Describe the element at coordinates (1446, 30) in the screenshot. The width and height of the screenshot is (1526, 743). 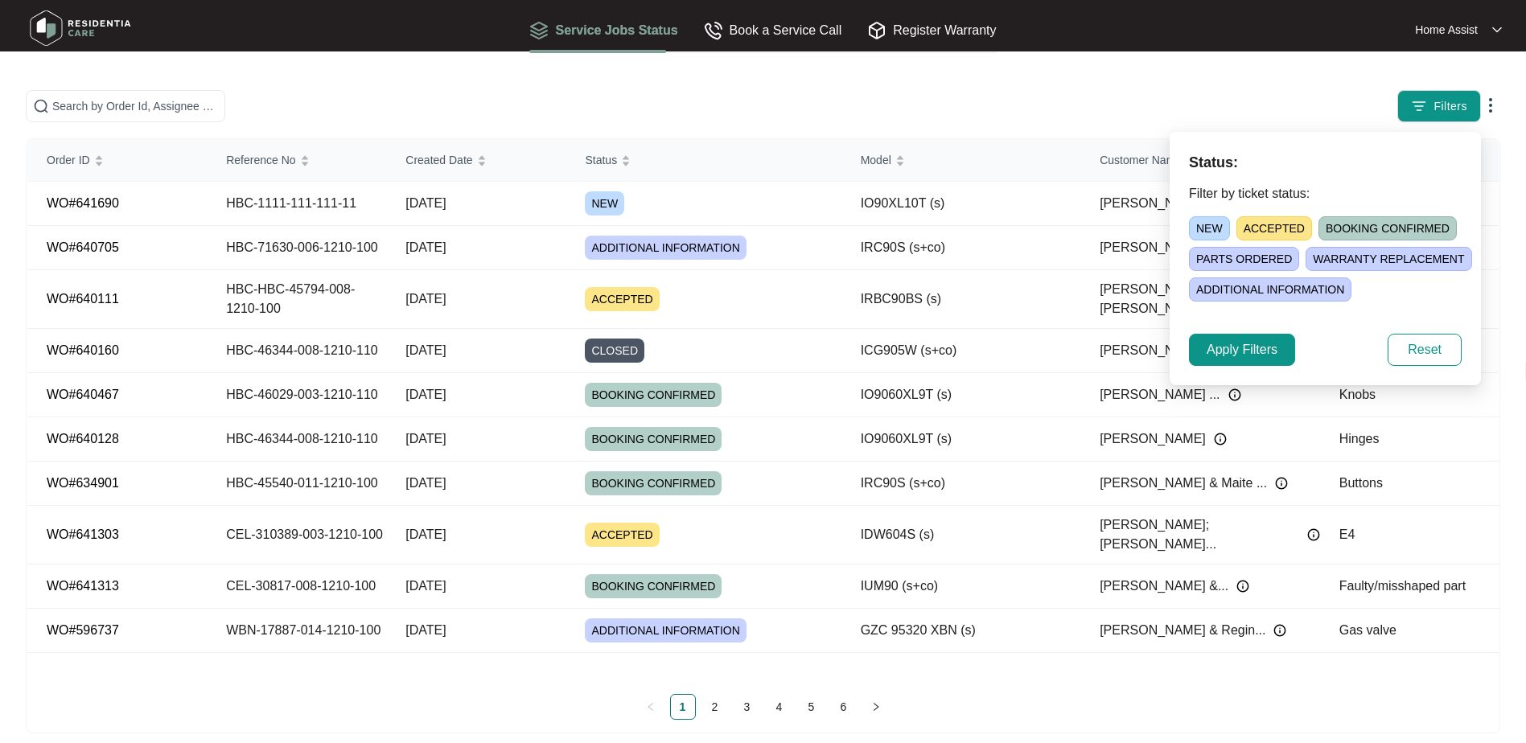
I see `p: Home Assist` at that location.